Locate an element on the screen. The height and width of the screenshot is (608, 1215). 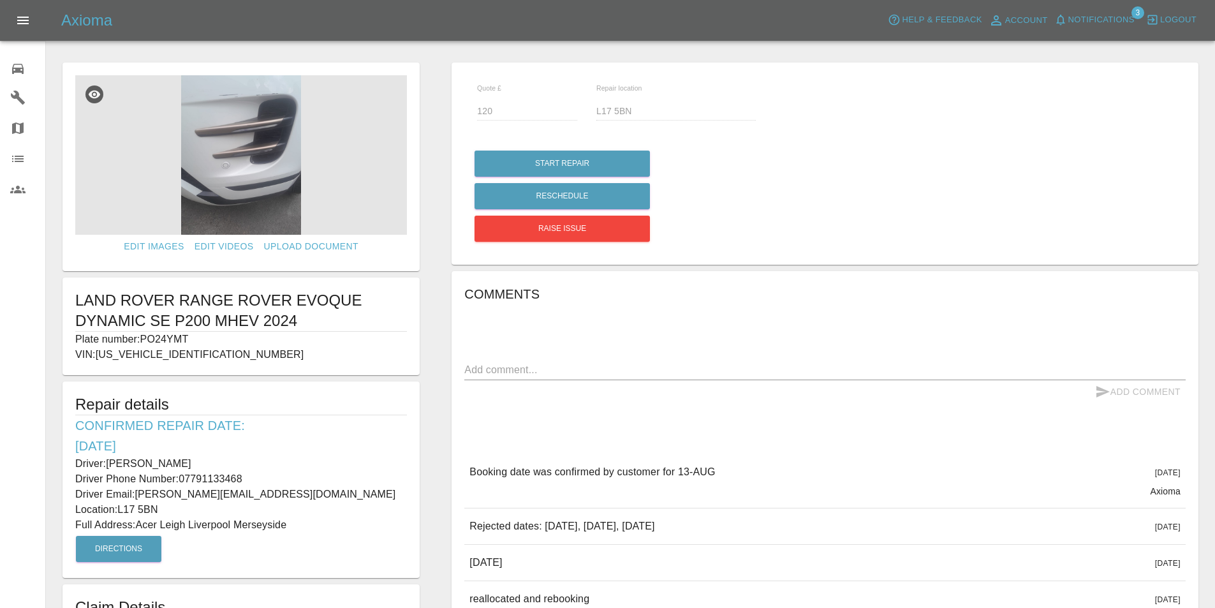
span: Help & Feedback is located at coordinates (941, 20).